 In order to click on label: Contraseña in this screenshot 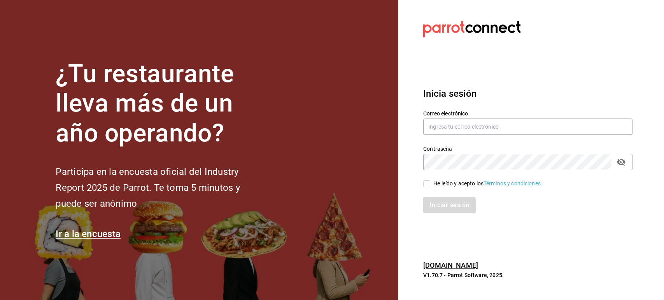, I will do `click(528, 149)`.